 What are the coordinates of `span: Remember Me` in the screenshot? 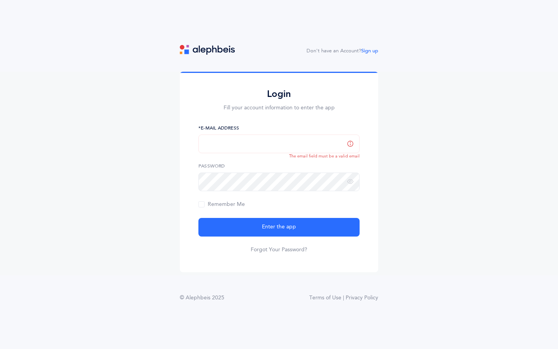 It's located at (222, 204).